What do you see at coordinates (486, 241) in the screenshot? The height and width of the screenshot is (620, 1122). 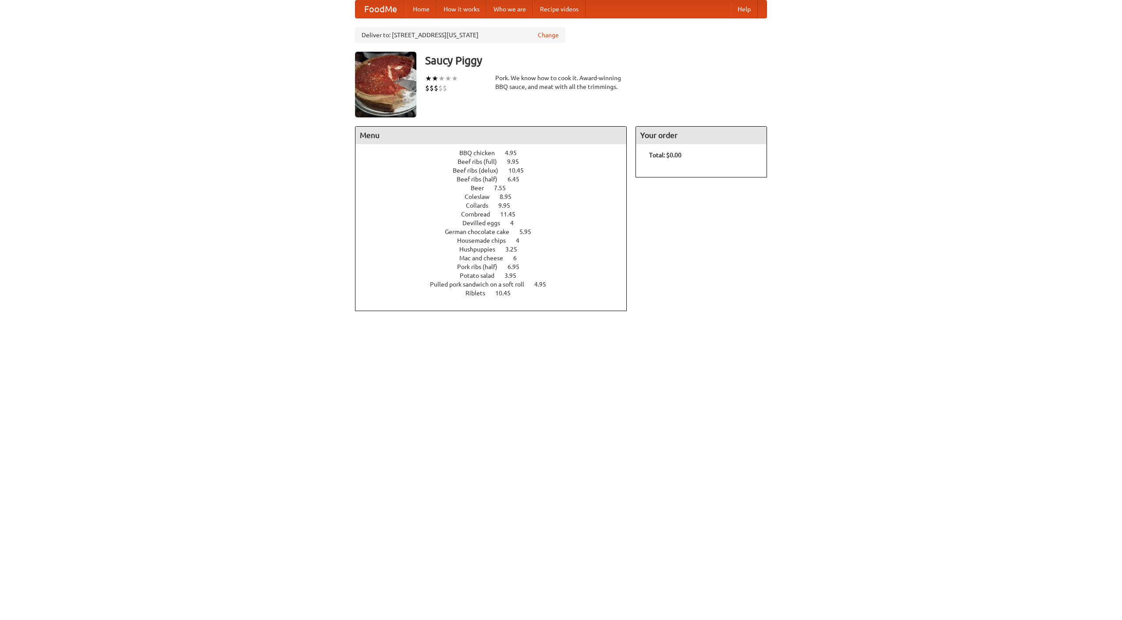 I see `span: Housemade chips` at bounding box center [486, 241].